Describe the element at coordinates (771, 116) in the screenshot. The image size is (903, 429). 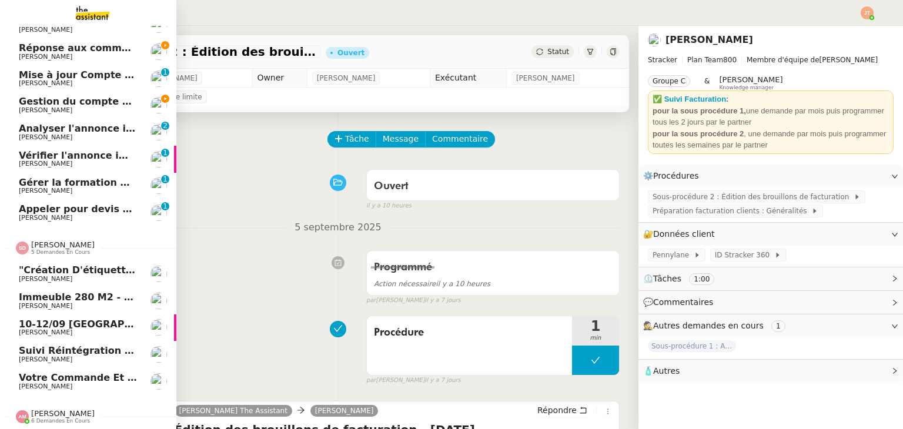
I see `div: une demande par mois puis programmer tous les 2 jours par le partner` at that location.